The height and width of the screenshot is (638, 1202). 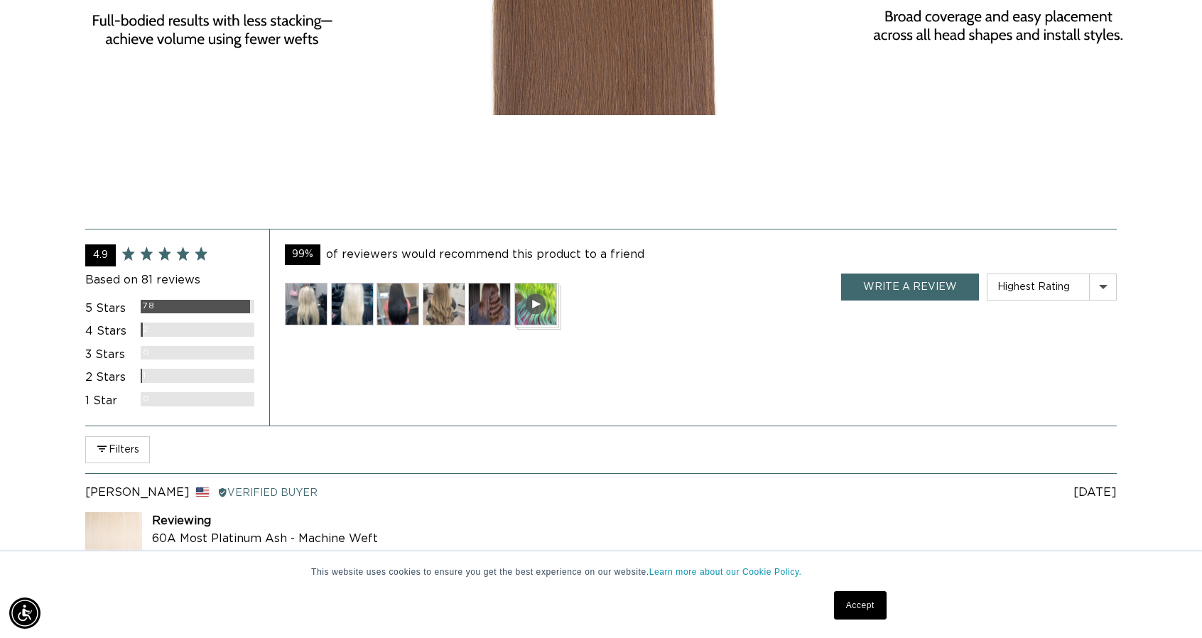 I want to click on div: Verified Buyer, so click(x=267, y=493).